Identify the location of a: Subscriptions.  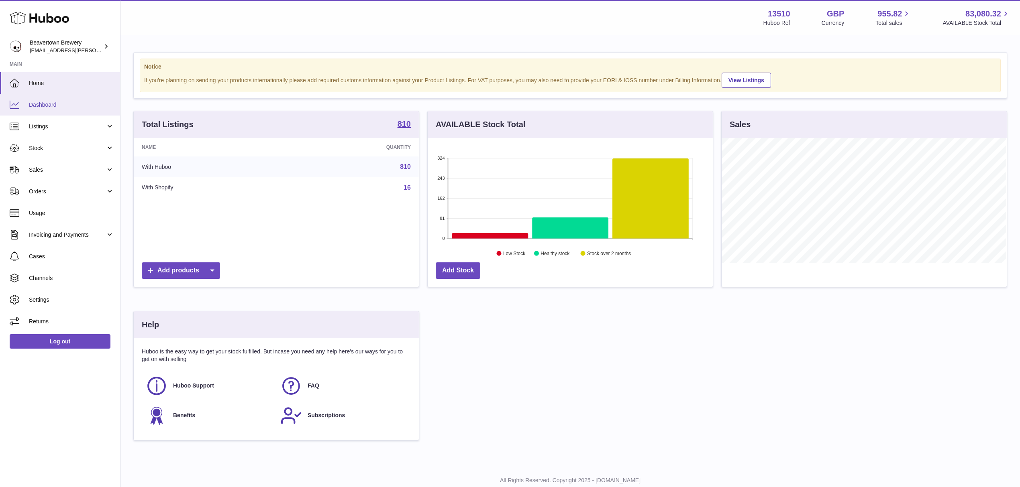
(343, 416).